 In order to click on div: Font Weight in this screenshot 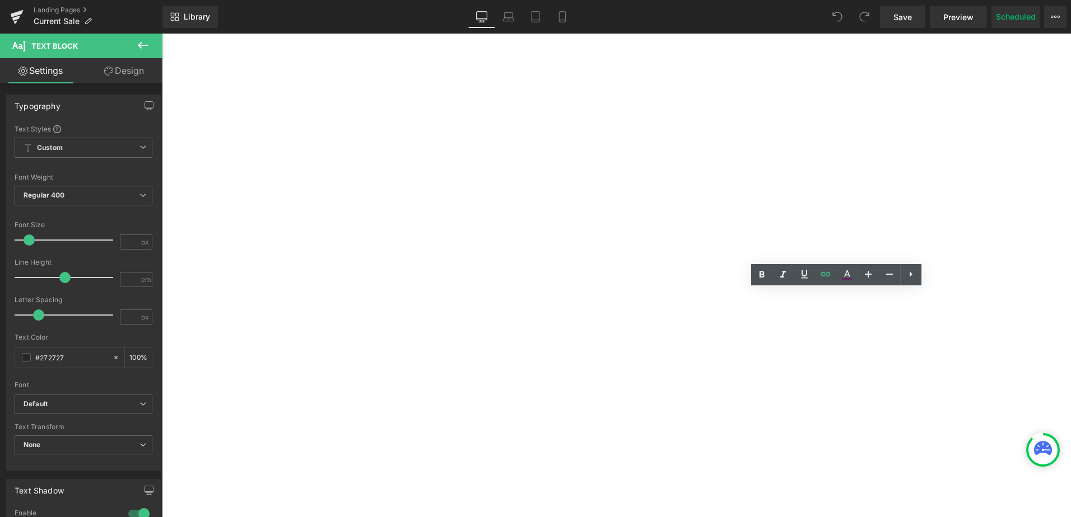, I will do `click(83, 178)`.